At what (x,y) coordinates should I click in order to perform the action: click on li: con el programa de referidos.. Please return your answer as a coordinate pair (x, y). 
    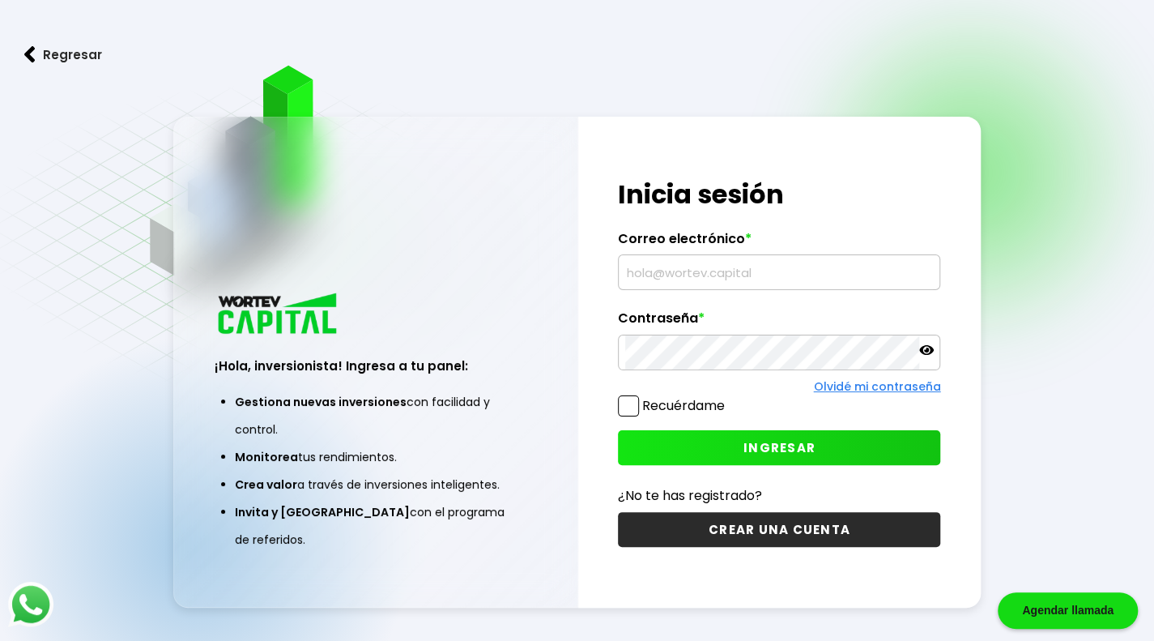
    Looking at the image, I should click on (376, 526).